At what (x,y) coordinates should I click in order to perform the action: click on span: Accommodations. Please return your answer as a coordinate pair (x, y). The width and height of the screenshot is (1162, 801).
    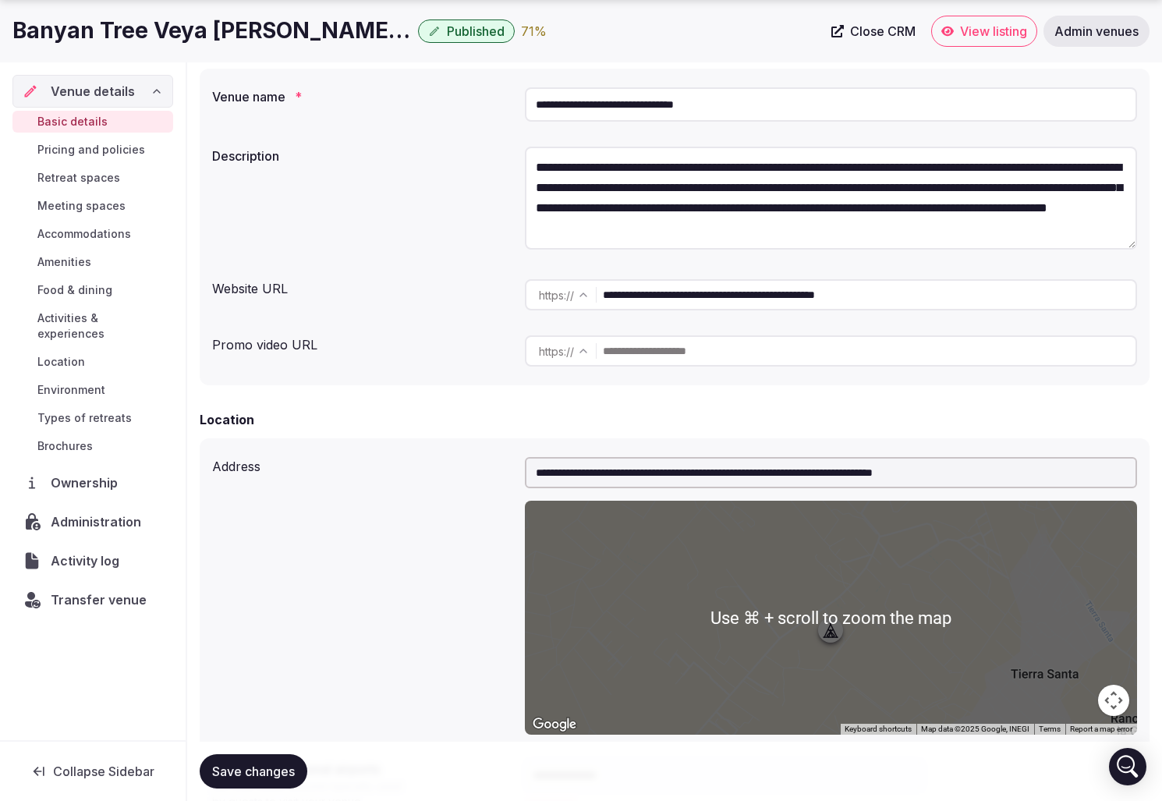
    Looking at the image, I should click on (84, 234).